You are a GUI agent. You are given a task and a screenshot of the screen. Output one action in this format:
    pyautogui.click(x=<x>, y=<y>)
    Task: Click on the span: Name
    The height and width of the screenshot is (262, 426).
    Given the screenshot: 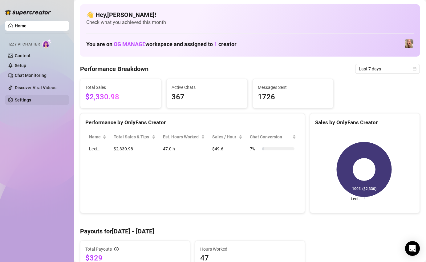 What is the action you would take?
    pyautogui.click(x=95, y=137)
    